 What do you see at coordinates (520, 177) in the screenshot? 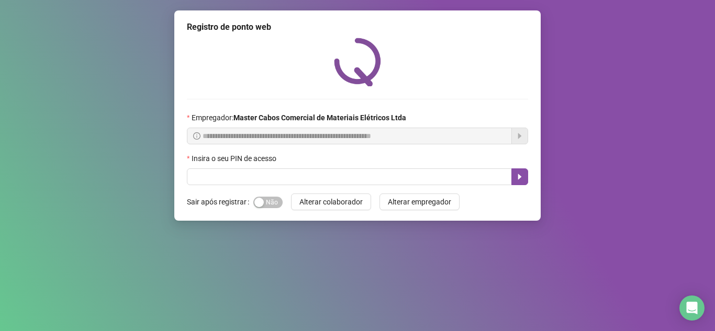
I see `span: caret-right` at bounding box center [520, 177].